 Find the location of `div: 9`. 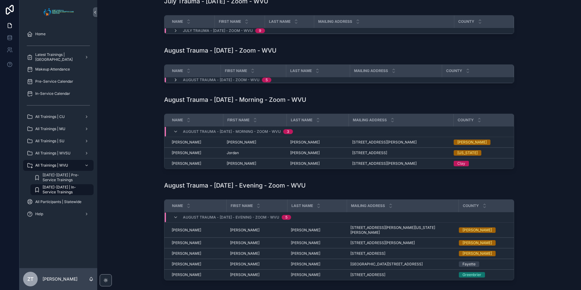

div: 9 is located at coordinates (260, 31).